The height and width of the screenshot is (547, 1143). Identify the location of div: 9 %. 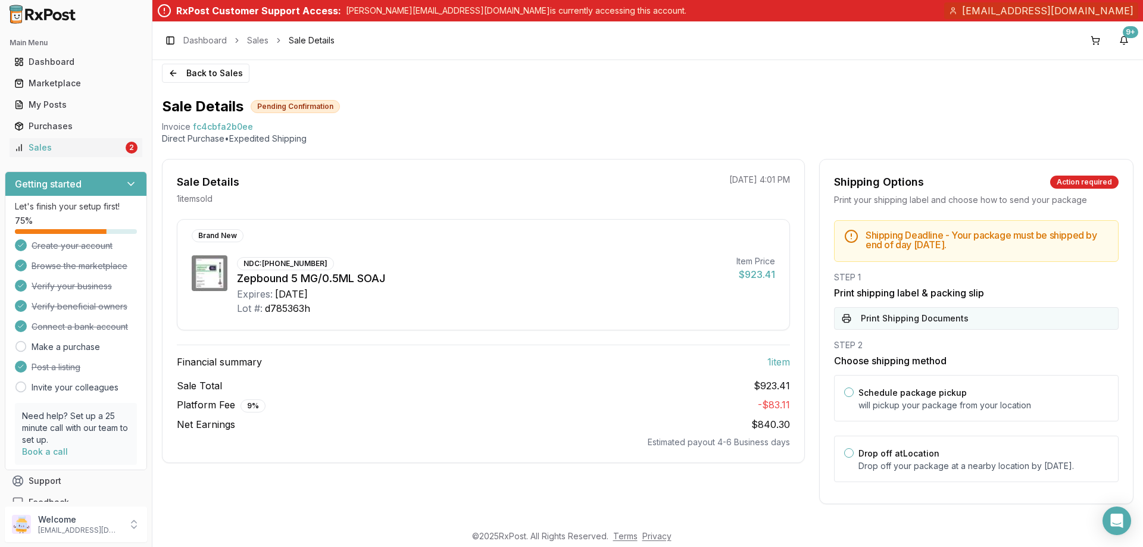
(253, 406).